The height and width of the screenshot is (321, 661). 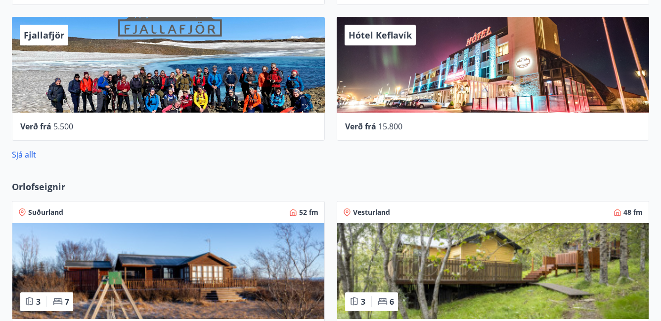 I want to click on span: 52 fm, so click(x=308, y=213).